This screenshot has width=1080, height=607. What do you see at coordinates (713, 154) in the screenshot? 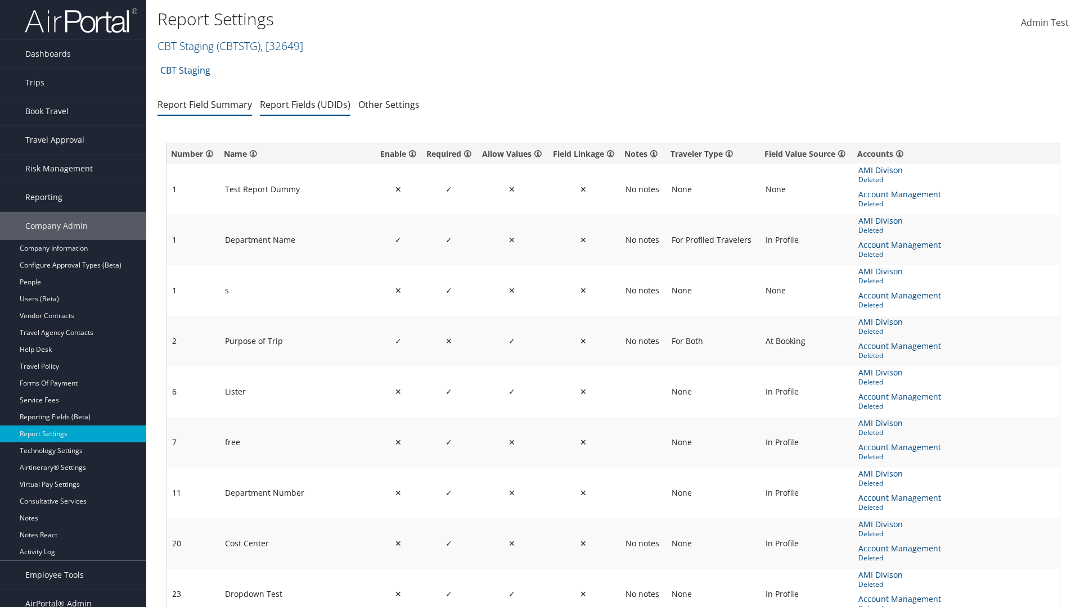
I see `div: Displays the drop-down list value selected and designates the Traveler Type (e.g., Guest) linked ...` at bounding box center [713, 154].